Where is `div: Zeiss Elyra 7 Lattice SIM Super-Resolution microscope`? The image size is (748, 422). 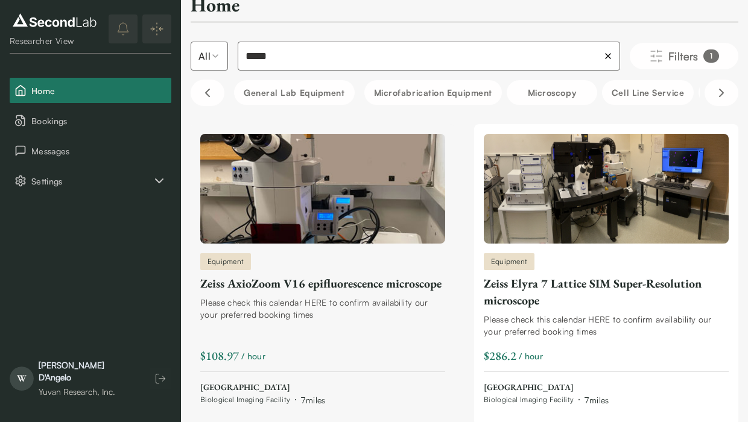 div: Zeiss Elyra 7 Lattice SIM Super-Resolution microscope is located at coordinates (606, 292).